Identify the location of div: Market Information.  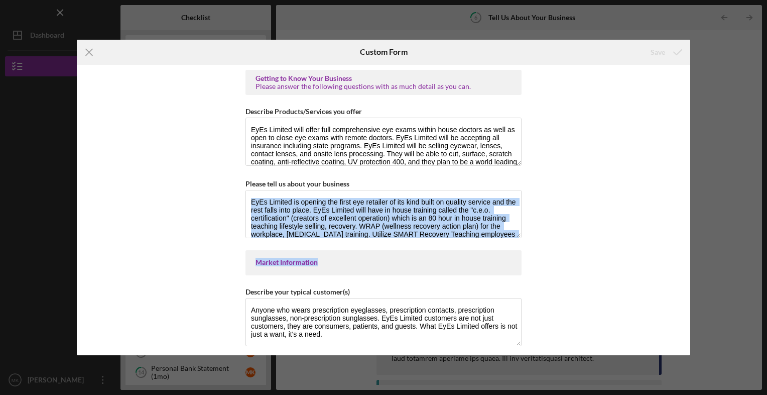
(384, 262).